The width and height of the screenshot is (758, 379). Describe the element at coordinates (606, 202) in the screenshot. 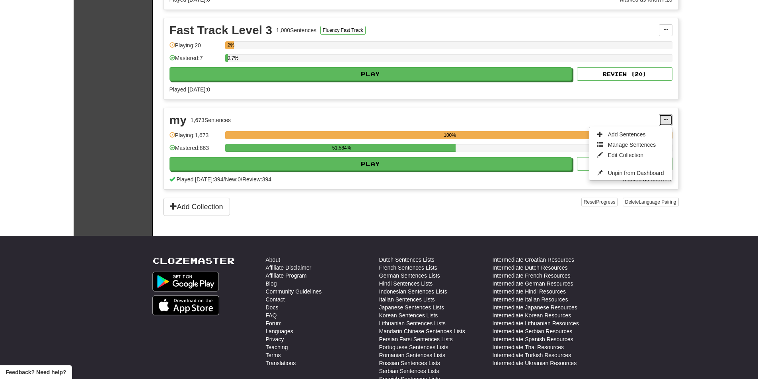

I see `span: Progress` at that location.